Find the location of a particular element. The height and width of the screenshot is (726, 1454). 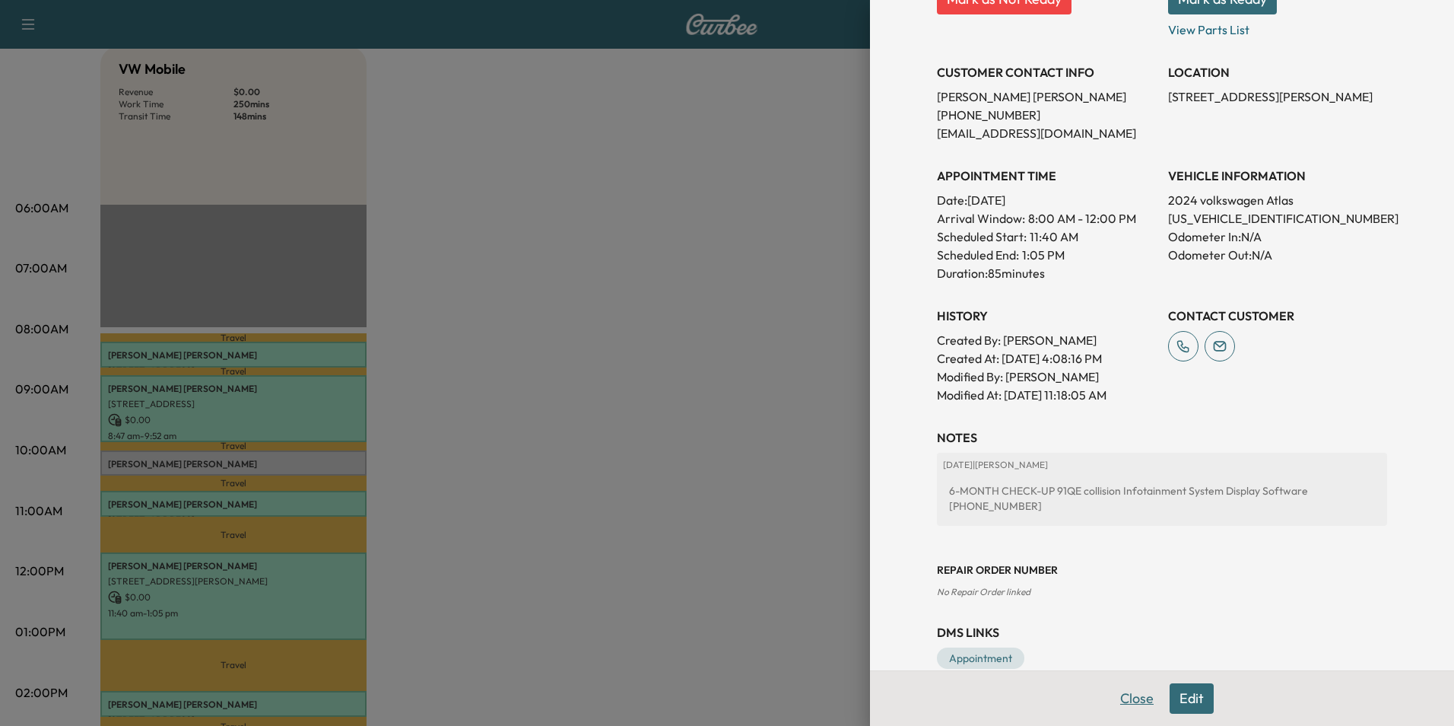

p: 1:05 PM is located at coordinates (1043, 255).